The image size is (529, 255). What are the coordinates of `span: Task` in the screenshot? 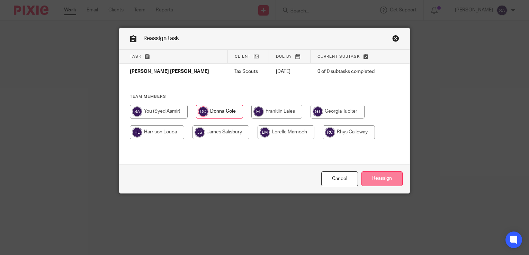 It's located at (136, 56).